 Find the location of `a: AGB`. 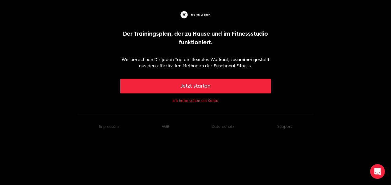

a: AGB is located at coordinates (165, 126).